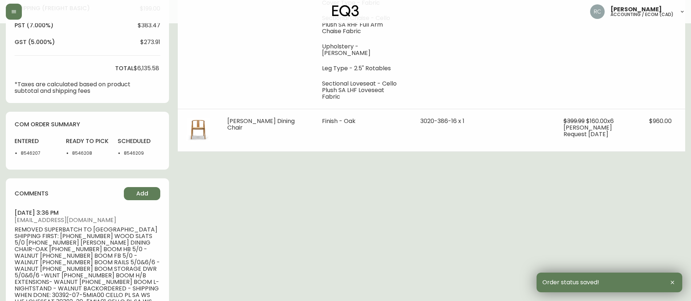 The width and height of the screenshot is (691, 301). What do you see at coordinates (574, 121) in the screenshot?
I see `span: $399.99` at bounding box center [574, 121].